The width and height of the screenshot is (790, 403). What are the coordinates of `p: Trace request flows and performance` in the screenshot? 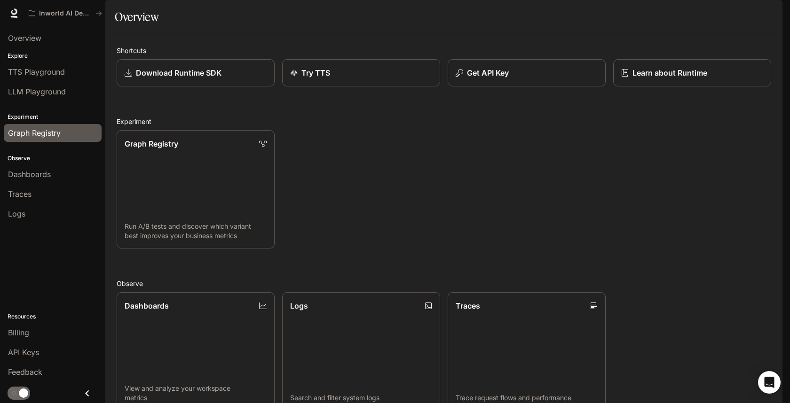 It's located at (526, 398).